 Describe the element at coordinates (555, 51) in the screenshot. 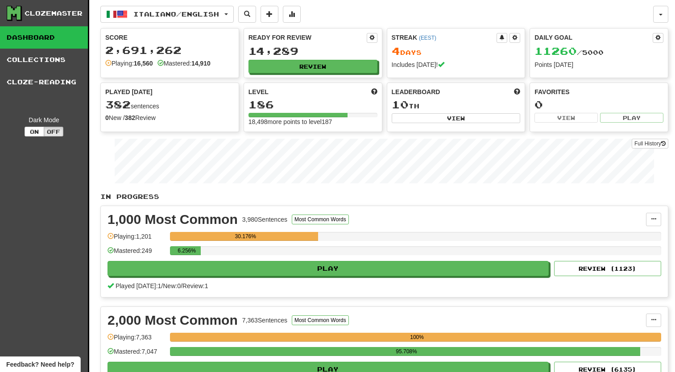

I see `span: 11260` at that location.